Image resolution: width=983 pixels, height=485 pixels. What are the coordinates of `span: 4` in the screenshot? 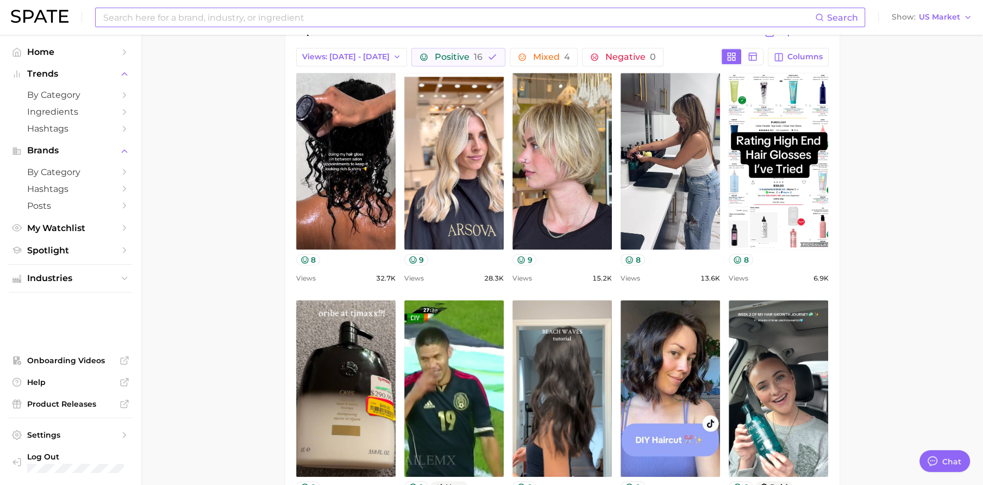 It's located at (566, 57).